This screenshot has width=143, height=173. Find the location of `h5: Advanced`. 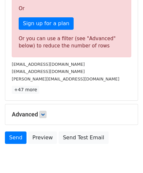

h5: Advanced is located at coordinates (71, 115).